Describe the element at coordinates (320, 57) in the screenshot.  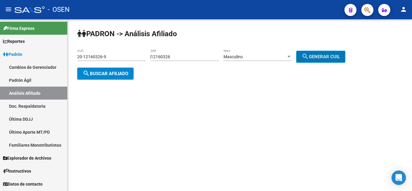
I see `span: Generar CUIL` at that location.